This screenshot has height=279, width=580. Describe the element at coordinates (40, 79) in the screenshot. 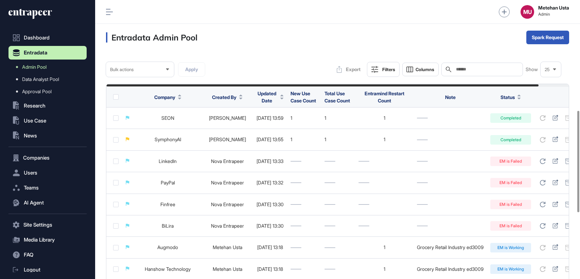

I see `span: Data Analyst Pool` at that location.